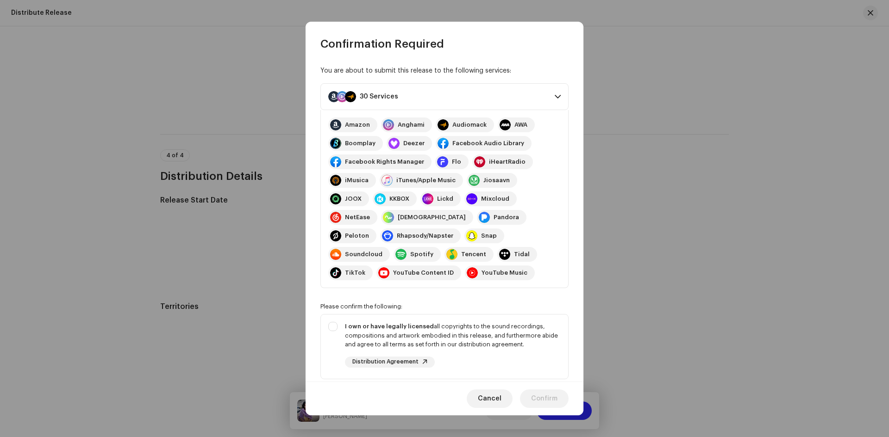  I want to click on div: iMusica, so click(356, 181).